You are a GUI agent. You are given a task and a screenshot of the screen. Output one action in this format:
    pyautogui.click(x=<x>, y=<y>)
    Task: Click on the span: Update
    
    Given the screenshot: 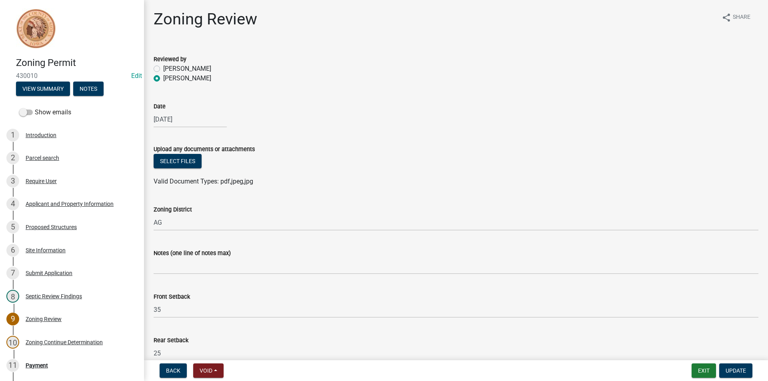 What is the action you would take?
    pyautogui.click(x=736, y=371)
    